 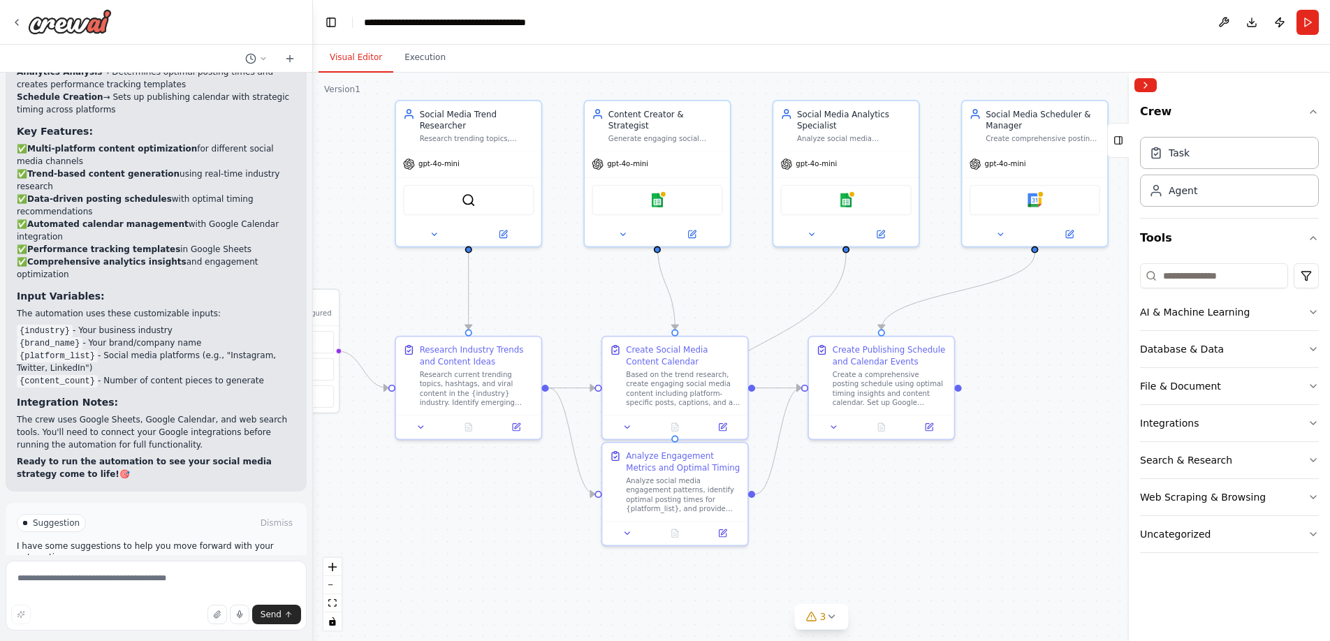 I want to click on img: Google calendar, so click(x=1035, y=200).